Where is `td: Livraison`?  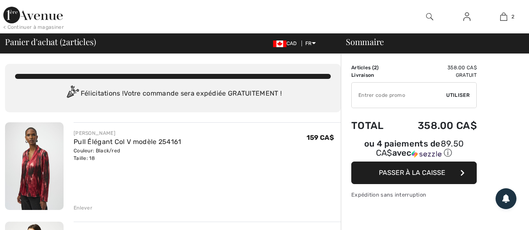
td: Livraison is located at coordinates (374, 75).